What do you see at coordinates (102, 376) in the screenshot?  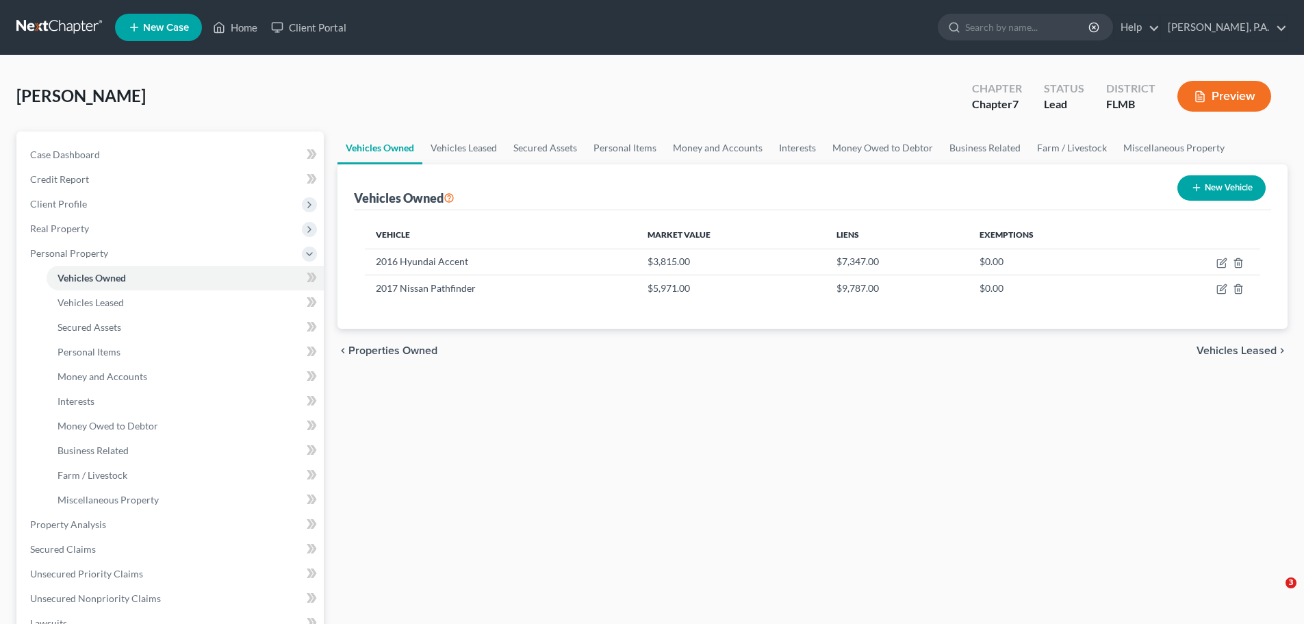 I see `span: Money and Accounts` at bounding box center [102, 376].